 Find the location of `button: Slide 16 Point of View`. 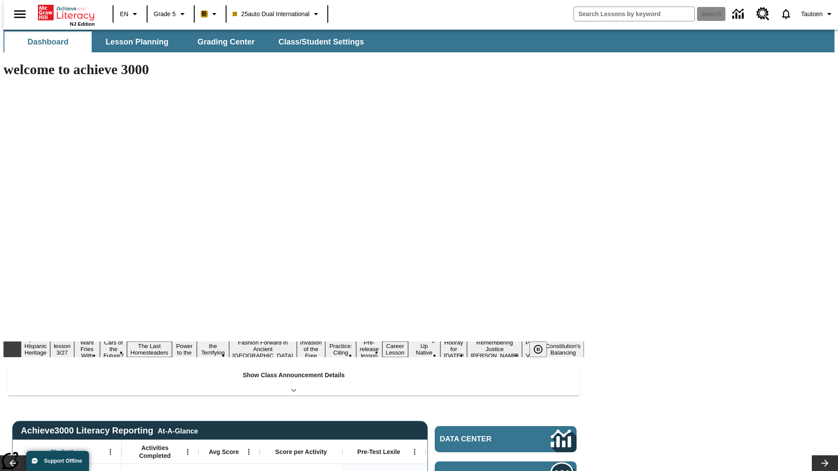

button: Slide 16 Point of View is located at coordinates (532, 349).